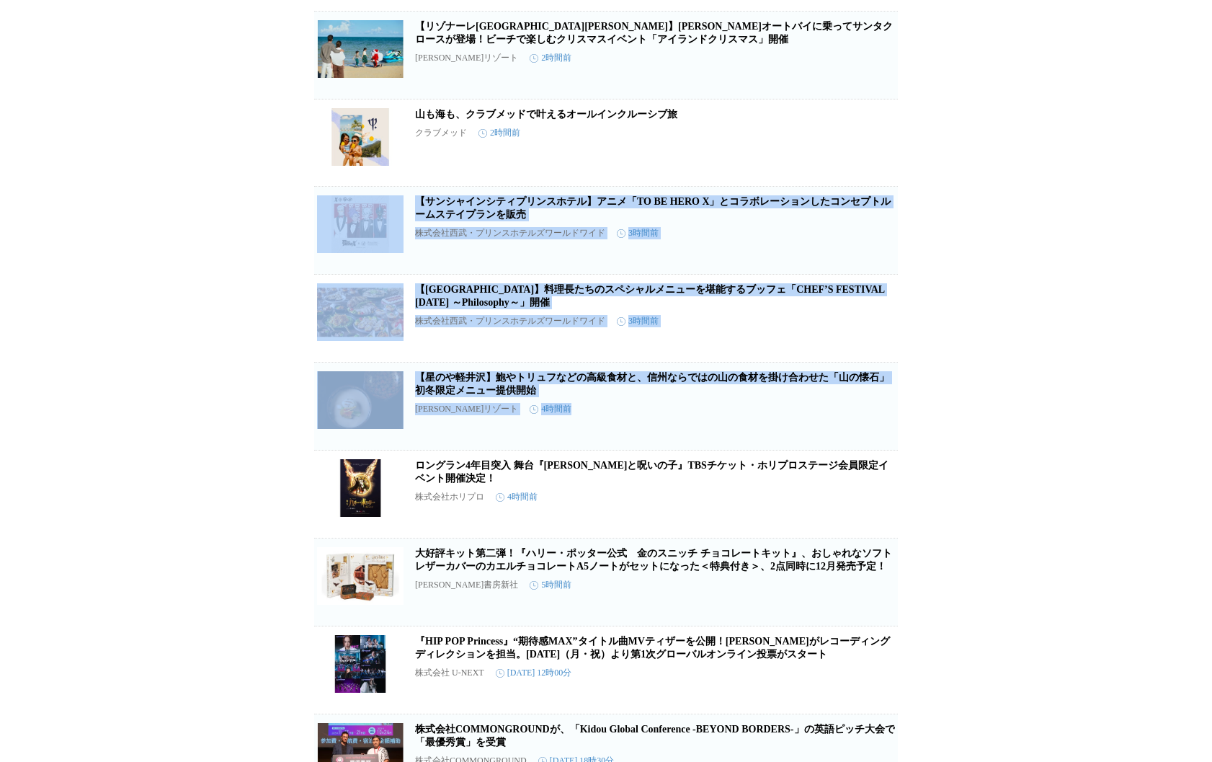 This screenshot has width=1212, height=762. What do you see at coordinates (653, 207) in the screenshot?
I see `a: 【サンシャインシティプリンスホテル】アニメ「TO BE HERO X」とコラボレーションしたコンセプトルームステイプランを販売` at bounding box center [653, 207].